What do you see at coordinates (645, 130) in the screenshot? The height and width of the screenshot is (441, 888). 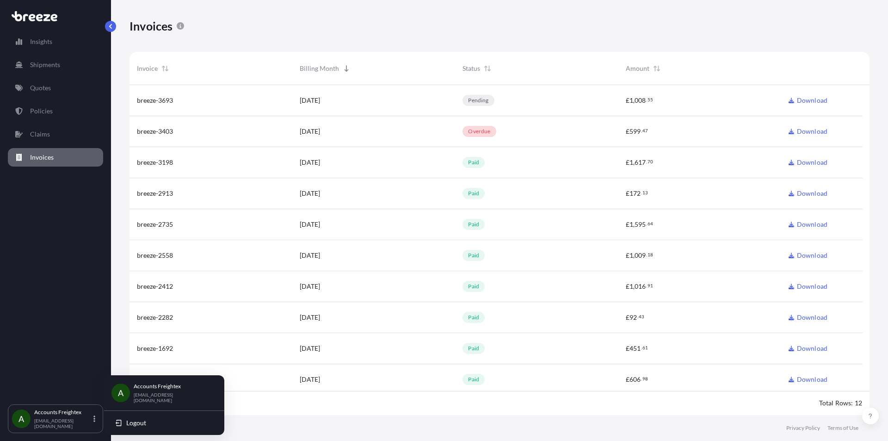 I see `span: 47` at bounding box center [645, 130].